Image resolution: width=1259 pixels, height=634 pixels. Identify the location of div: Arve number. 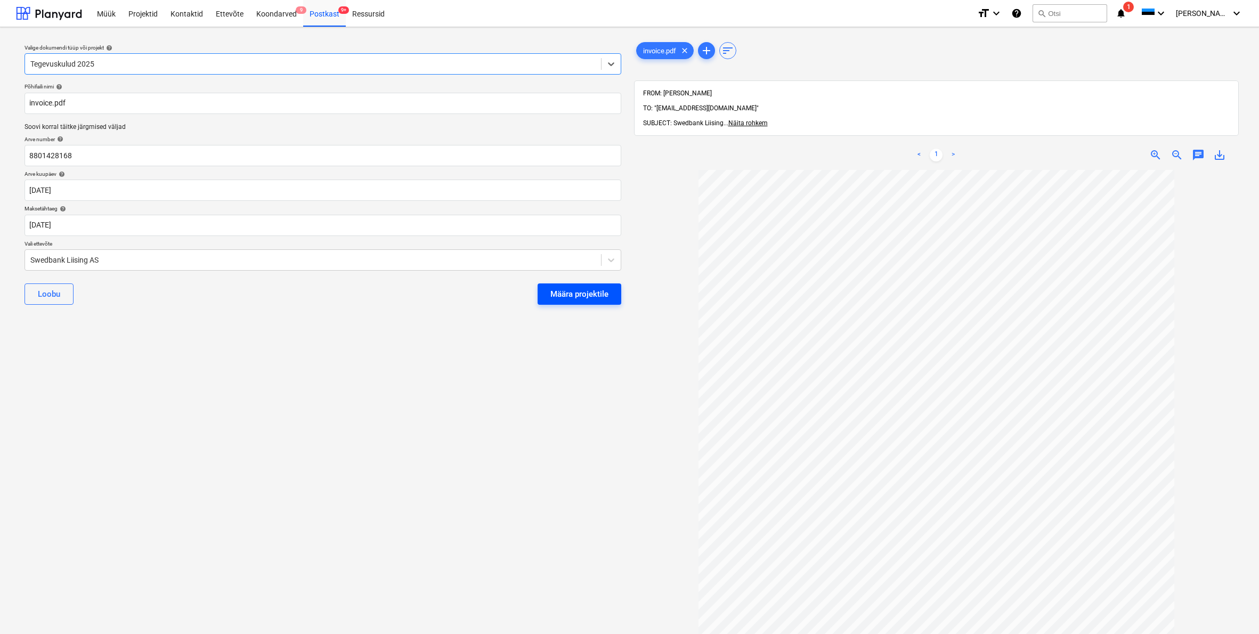
(323, 139).